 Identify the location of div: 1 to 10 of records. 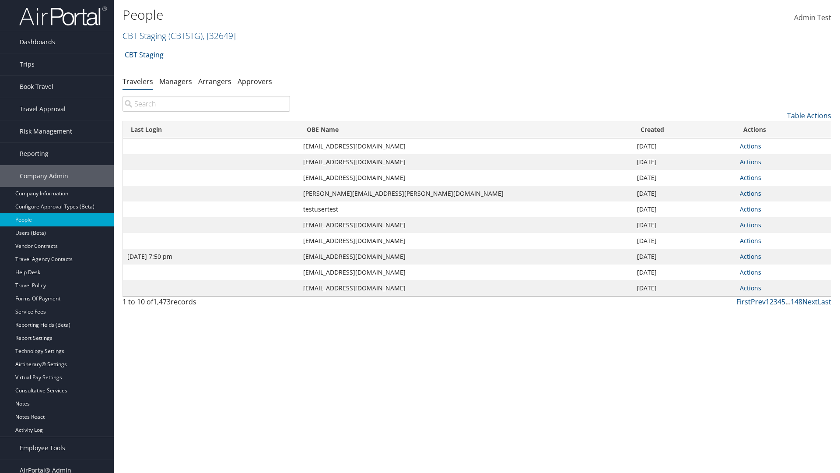
(206, 304).